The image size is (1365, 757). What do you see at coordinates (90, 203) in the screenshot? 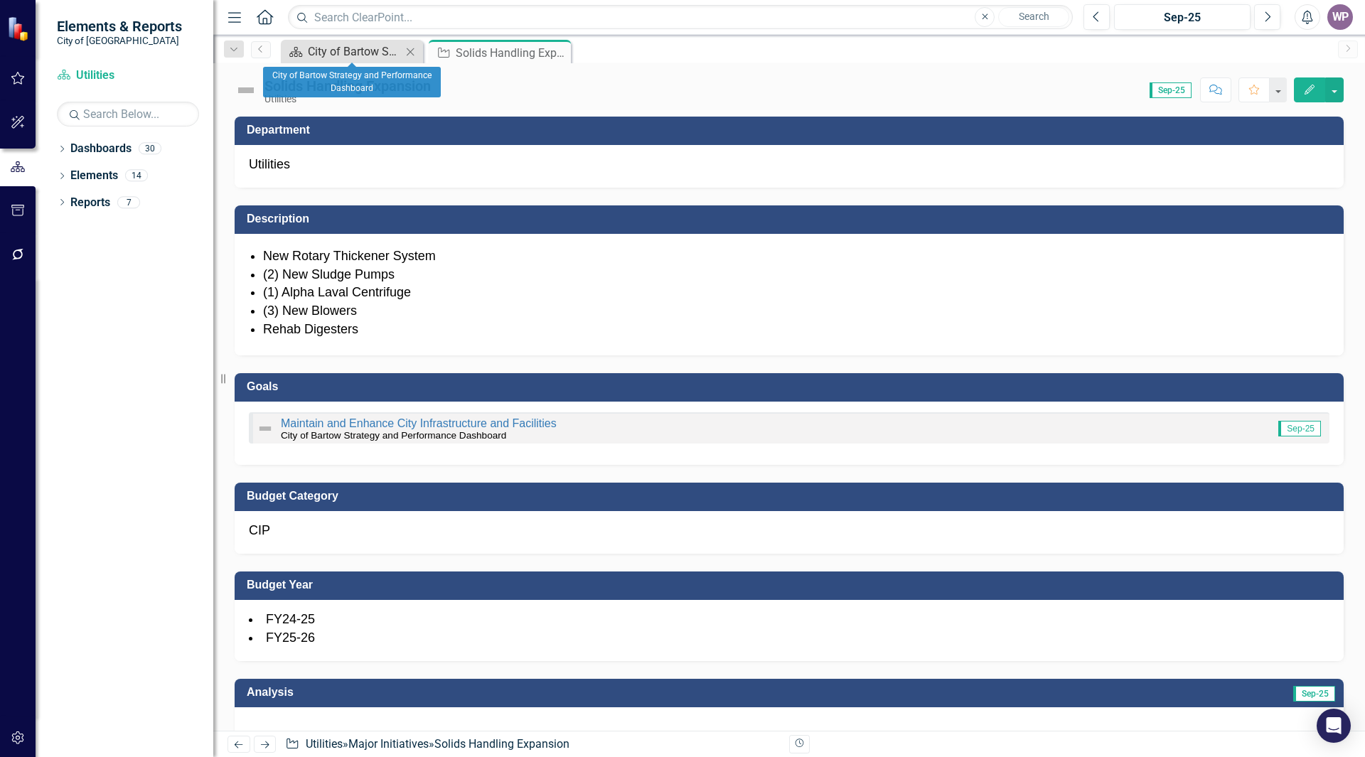
I see `a: Reports` at bounding box center [90, 203].